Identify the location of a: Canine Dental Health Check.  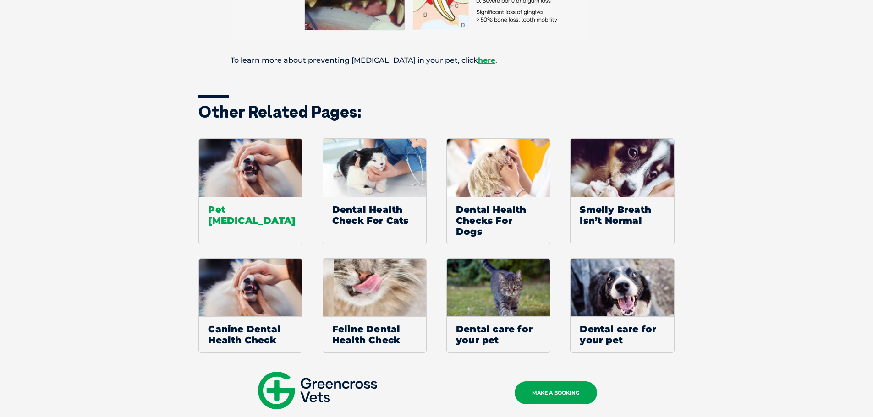
(250, 306).